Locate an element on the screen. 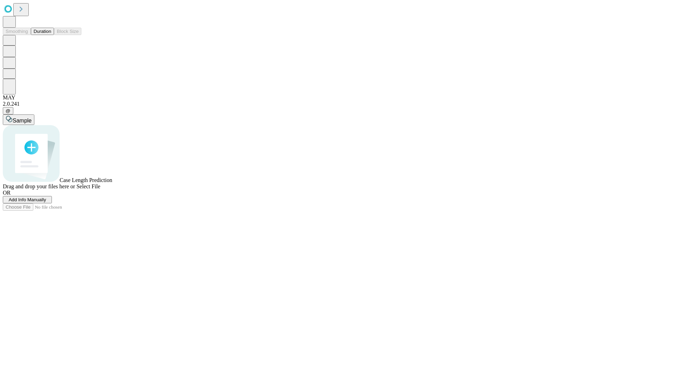 This screenshot has width=673, height=378. span: Sample is located at coordinates (22, 121).